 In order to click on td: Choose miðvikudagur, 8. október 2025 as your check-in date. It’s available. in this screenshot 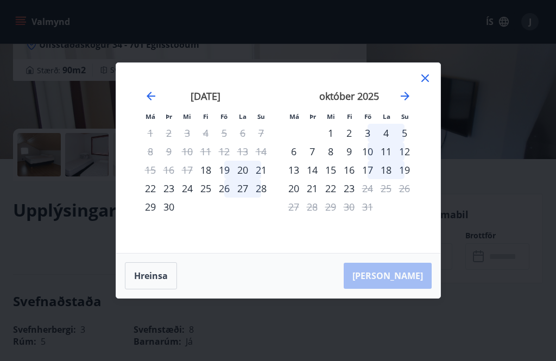, I will do `click(330, 151)`.